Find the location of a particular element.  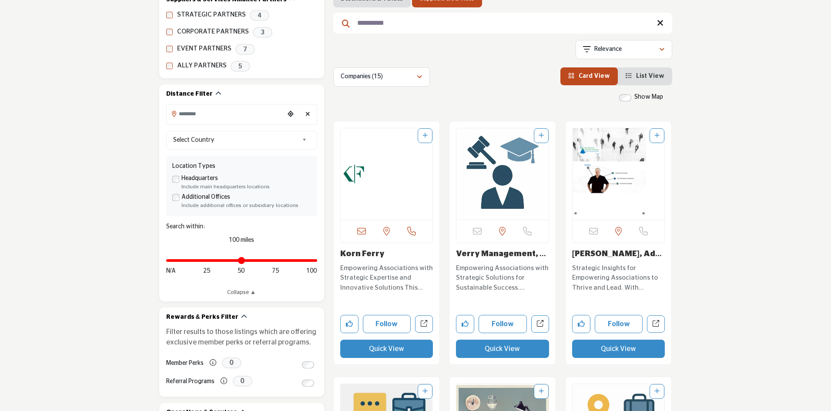

a: Strategic Insights for Empowering Associations to Thrive and Lead. With decades of experience in ... is located at coordinates (619, 277).